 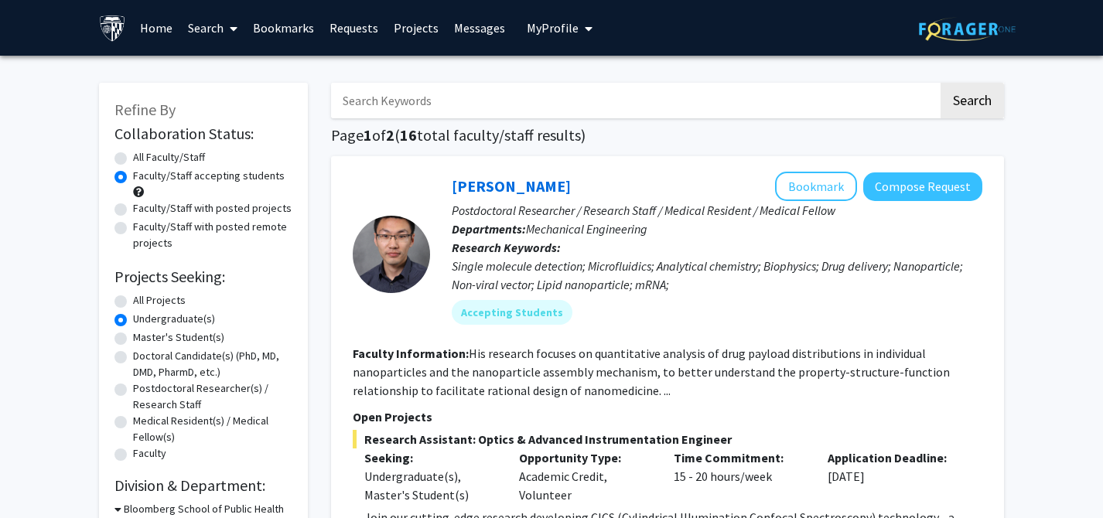 What do you see at coordinates (156, 28) in the screenshot?
I see `a: Home` at bounding box center [156, 28].